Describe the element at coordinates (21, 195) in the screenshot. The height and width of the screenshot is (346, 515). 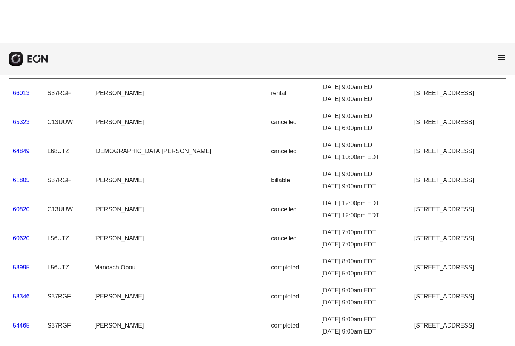
I see `a: 60620` at that location.